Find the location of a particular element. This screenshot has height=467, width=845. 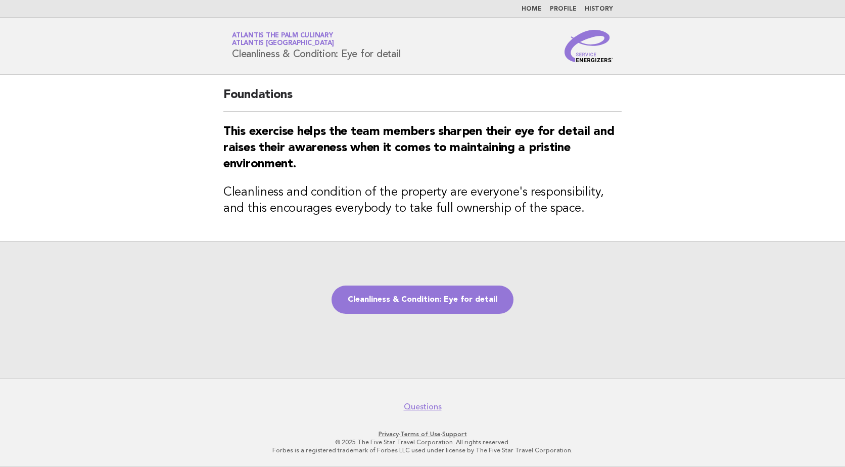

a: History is located at coordinates (599, 9).